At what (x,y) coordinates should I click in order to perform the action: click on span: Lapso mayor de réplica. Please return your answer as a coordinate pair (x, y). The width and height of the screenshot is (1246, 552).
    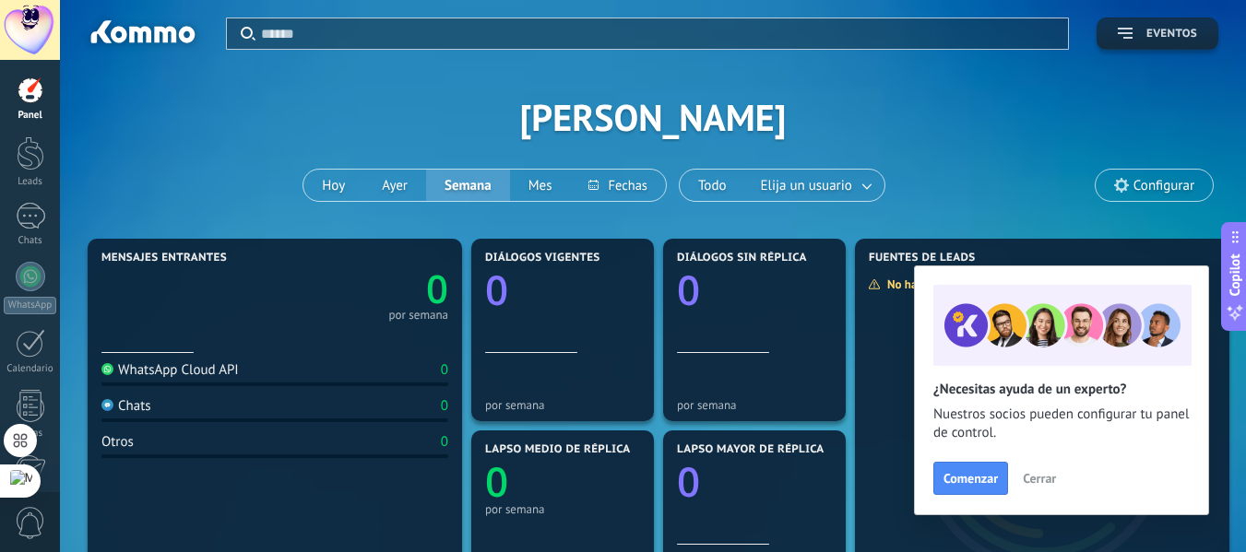
    Looking at the image, I should click on (750, 450).